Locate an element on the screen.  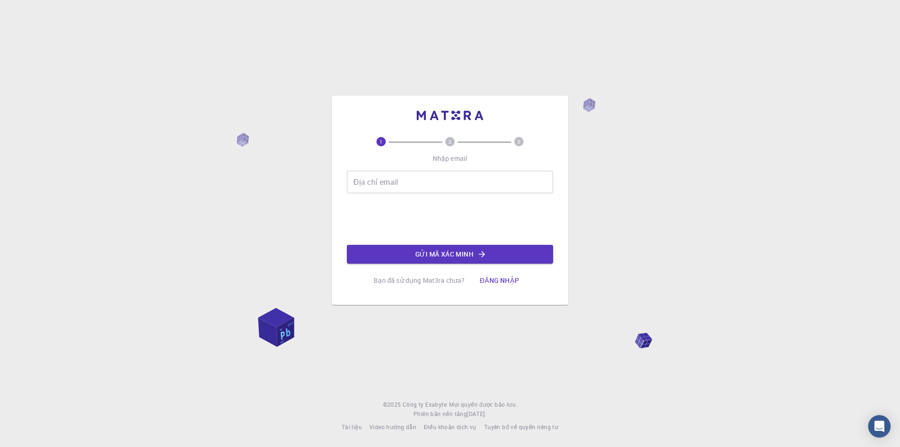
text: 1 is located at coordinates (381, 142).